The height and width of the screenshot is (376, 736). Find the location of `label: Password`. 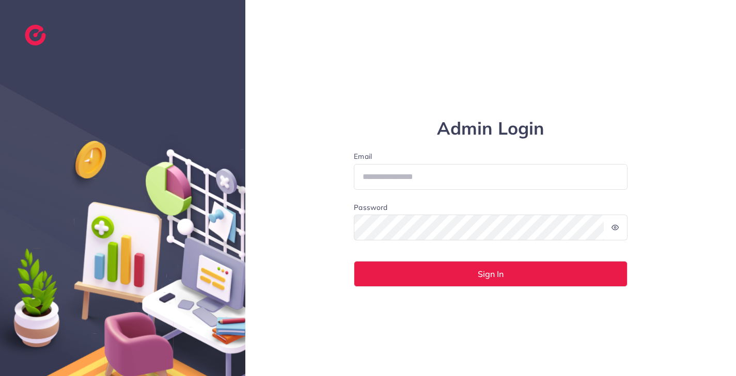

label: Password is located at coordinates (370, 208).